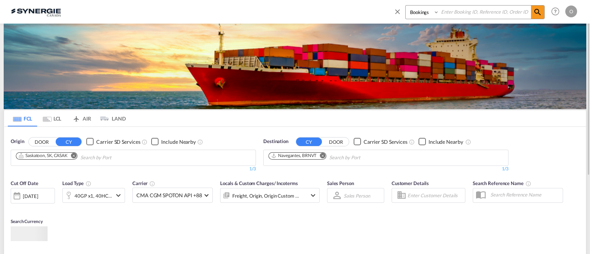  What do you see at coordinates (538, 12) in the screenshot?
I see `md-icon: icon-magnify` at bounding box center [538, 12].